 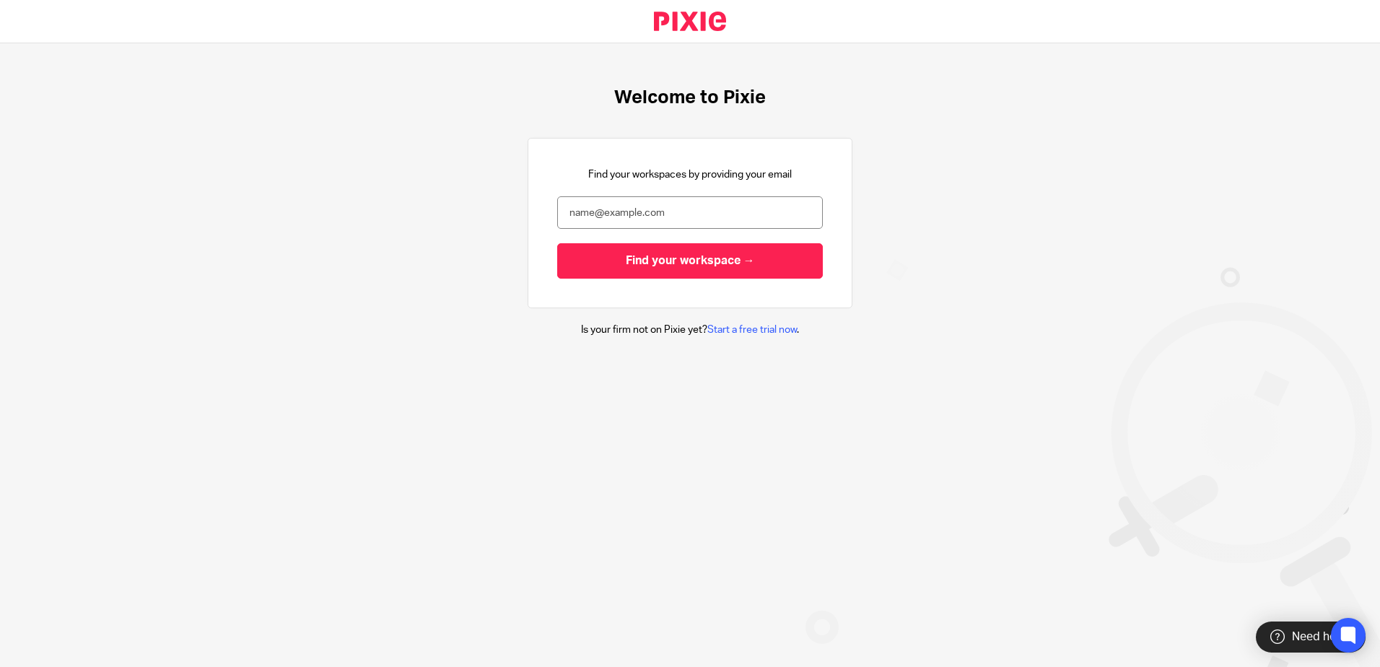 What do you see at coordinates (690, 330) in the screenshot?
I see `p: Is your firm not on Pixie yet? .` at bounding box center [690, 330].